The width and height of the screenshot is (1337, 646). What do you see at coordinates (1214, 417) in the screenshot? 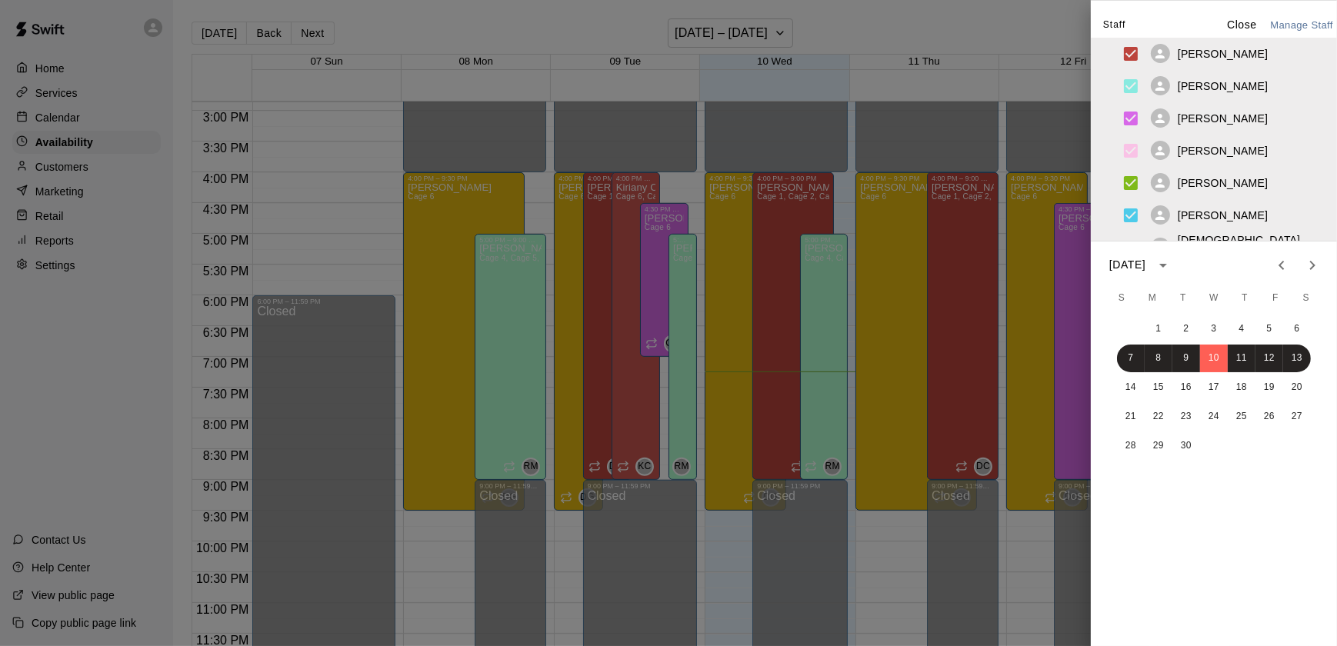
I see `button: 24` at bounding box center [1214, 417].